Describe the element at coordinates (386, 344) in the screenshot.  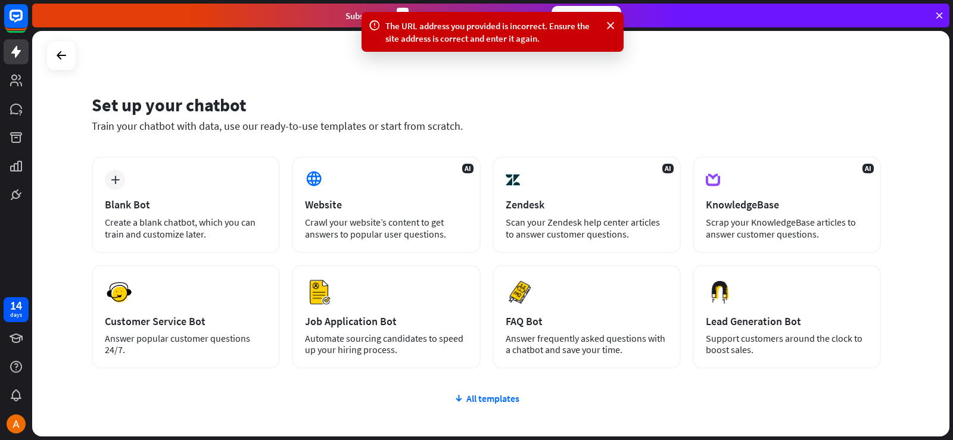
I see `div: Automate sourcing candidates to speed up your hiring process.` at that location.